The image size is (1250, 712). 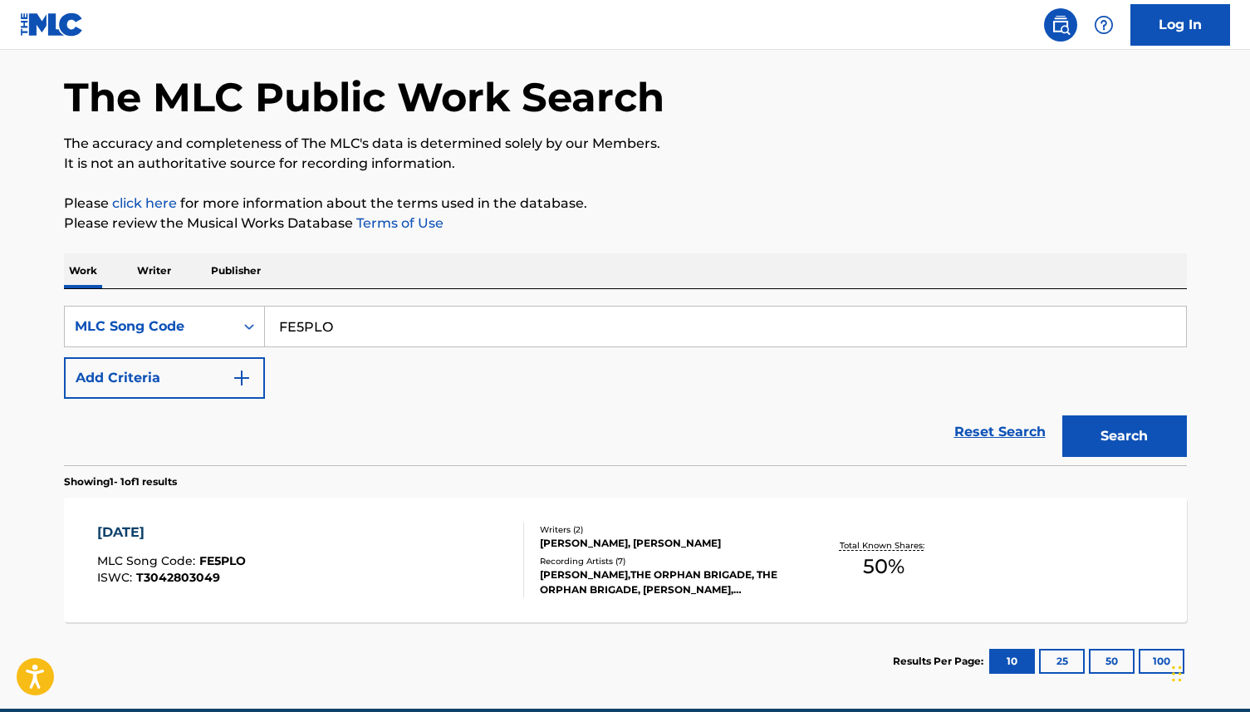 I want to click on p: Total Known Shares:, so click(x=884, y=545).